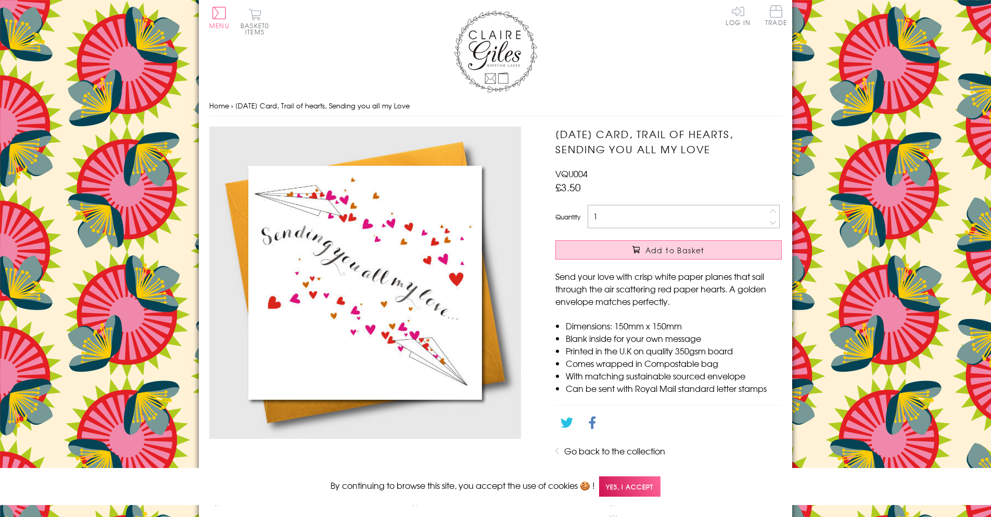 Image resolution: width=991 pixels, height=517 pixels. I want to click on li: Dimensions: 150mm x 150mm, so click(674, 325).